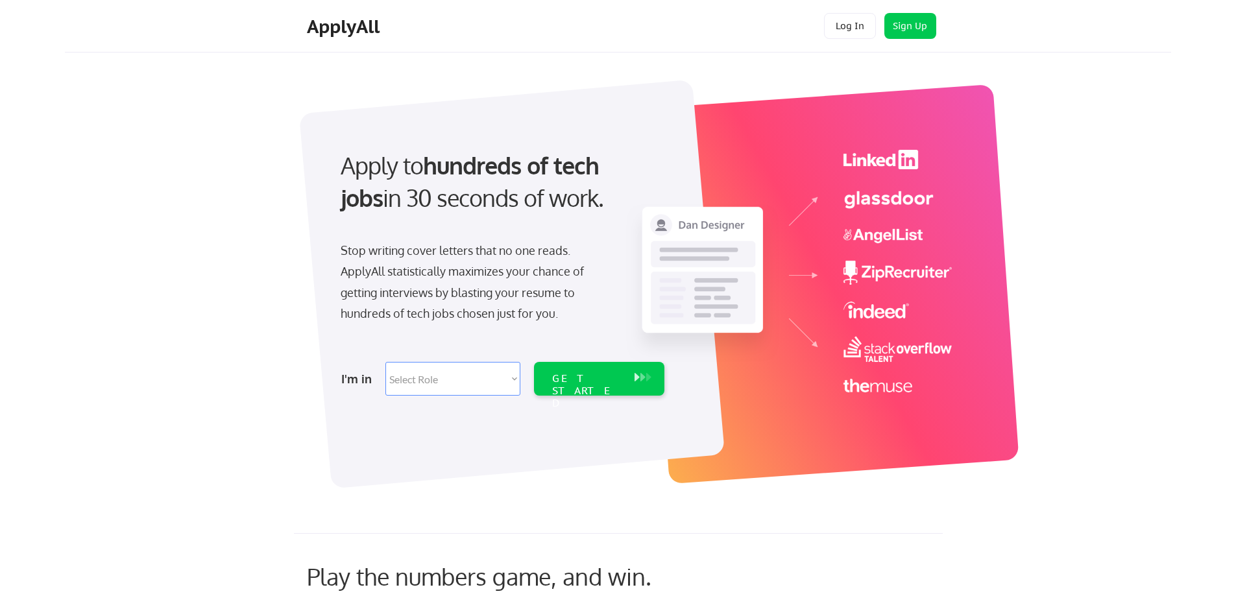 The image size is (1236, 596). Describe the element at coordinates (850, 26) in the screenshot. I see `button: Log In` at that location.